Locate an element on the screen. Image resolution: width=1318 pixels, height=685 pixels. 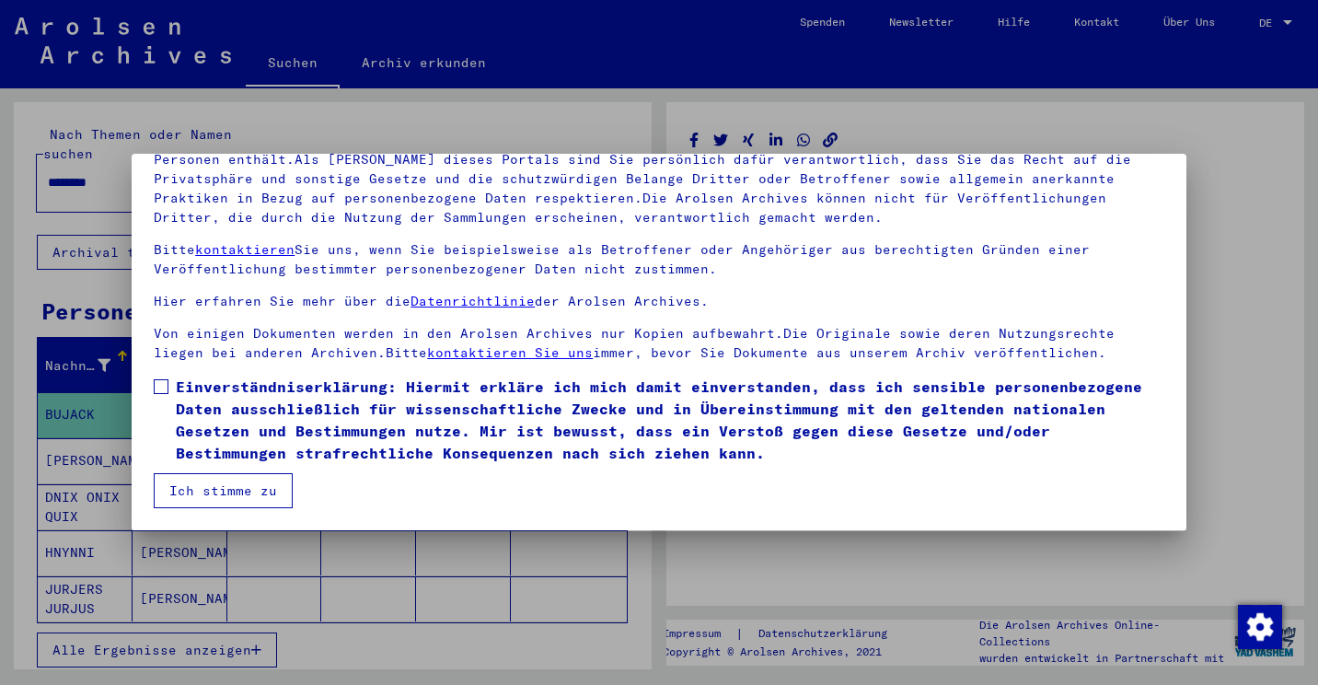
img: Zustimmung ändern is located at coordinates (1260, 627).